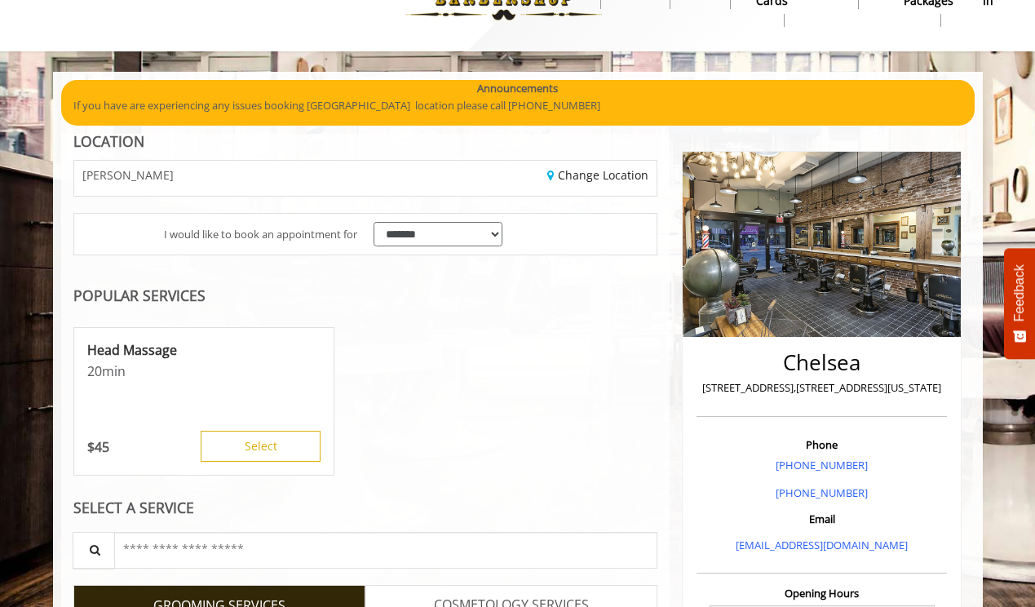 Image resolution: width=1035 pixels, height=607 pixels. What do you see at coordinates (260, 446) in the screenshot?
I see `button: Select` at bounding box center [260, 446].